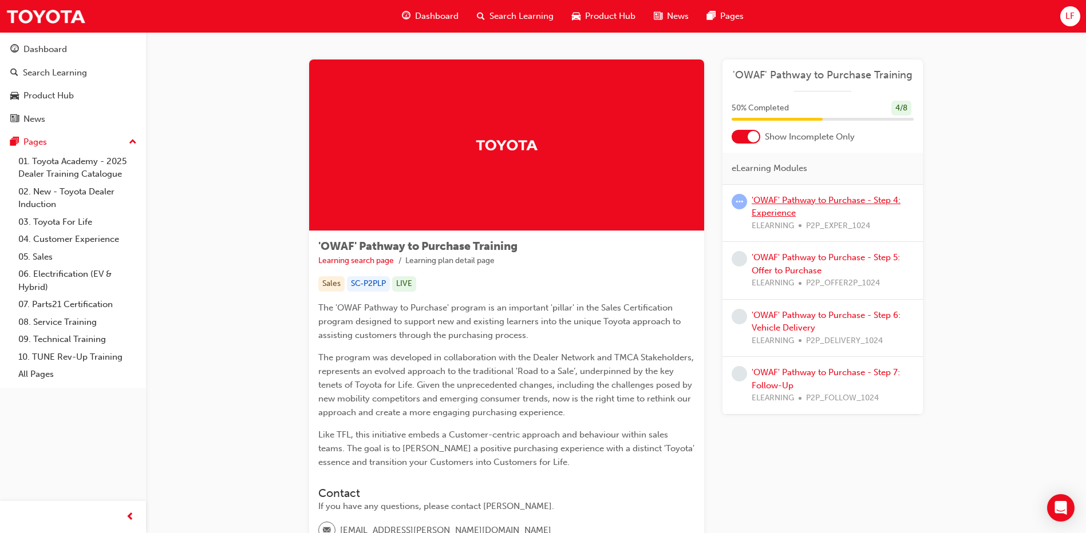 The width and height of the screenshot is (1086, 533). I want to click on div: Sales, so click(331, 284).